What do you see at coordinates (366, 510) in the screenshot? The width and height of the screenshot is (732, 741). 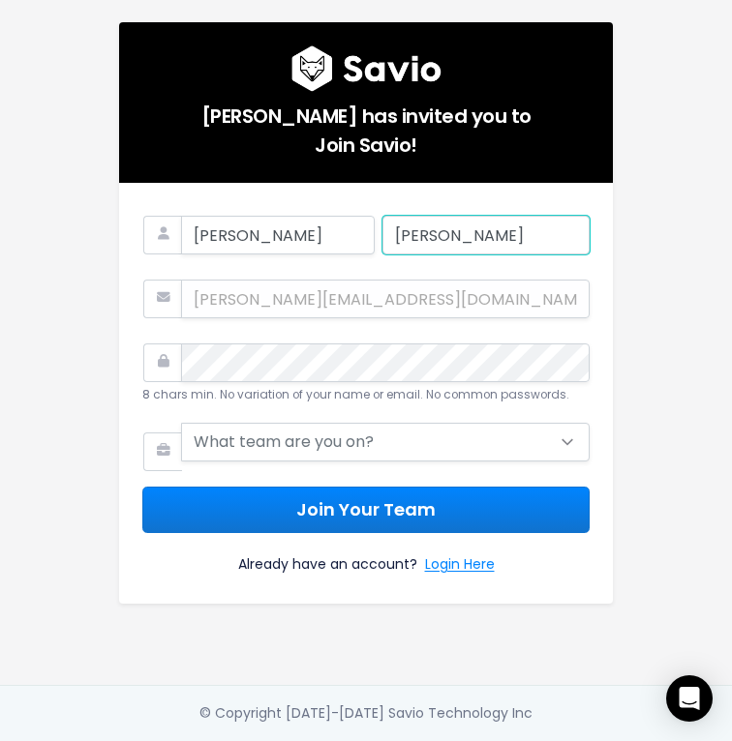 I see `button: Join Your Team` at bounding box center [366, 510].